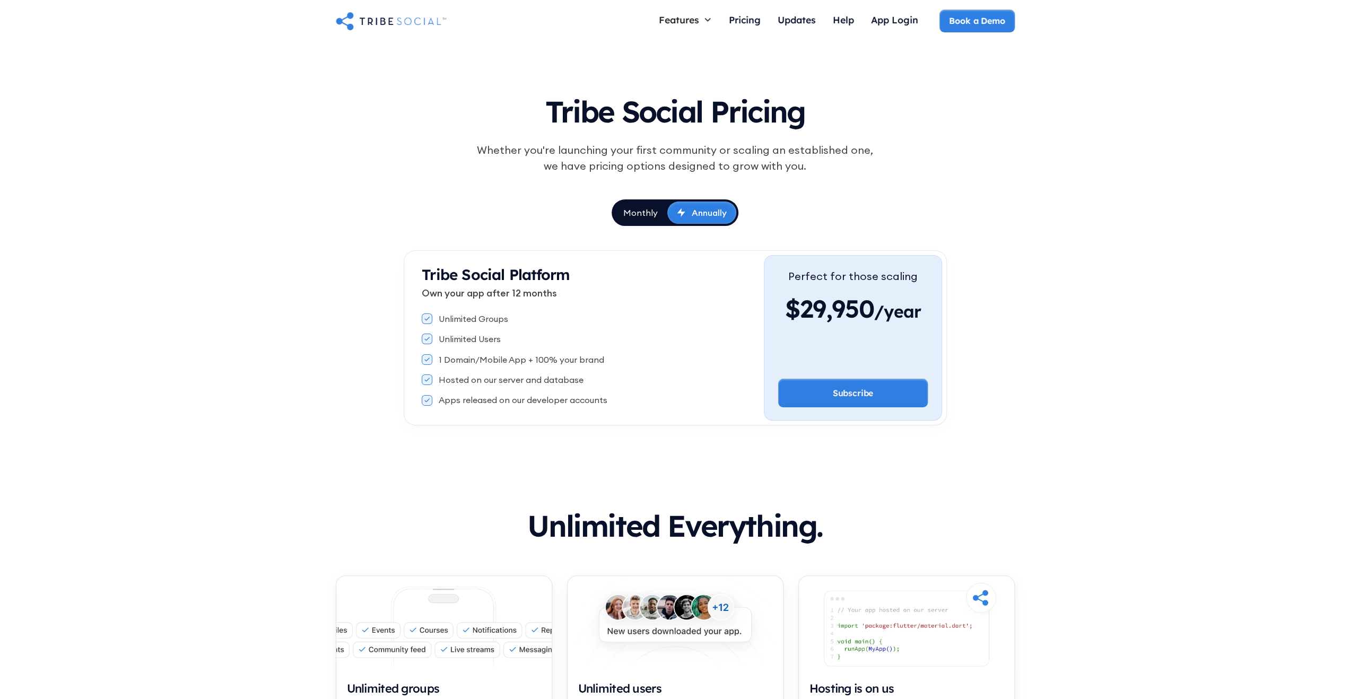 Image resolution: width=1350 pixels, height=699 pixels. I want to click on div: Apps released on our developer accounts, so click(523, 400).